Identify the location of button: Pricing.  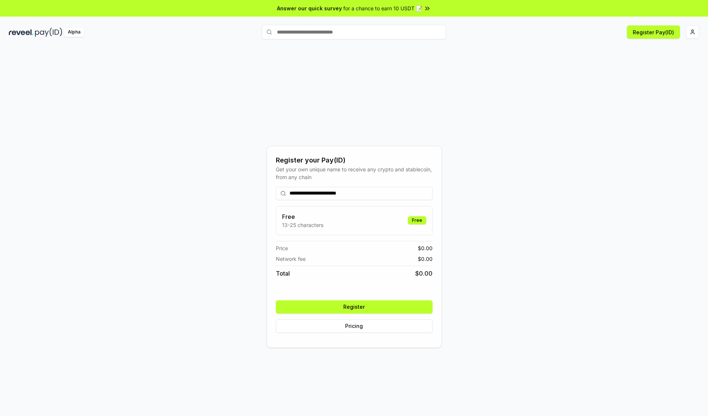
(354, 326).